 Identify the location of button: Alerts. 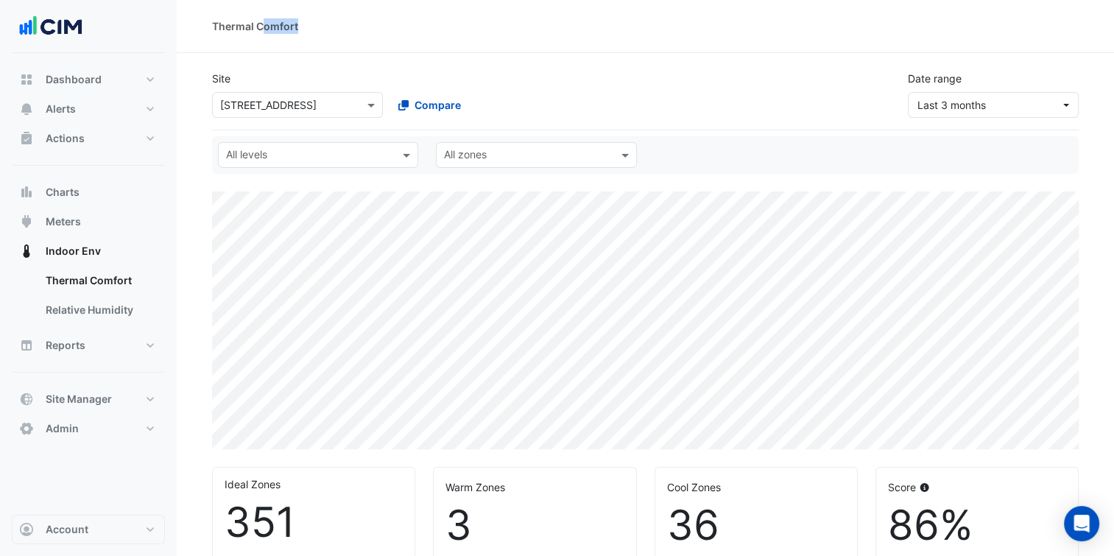
(88, 109).